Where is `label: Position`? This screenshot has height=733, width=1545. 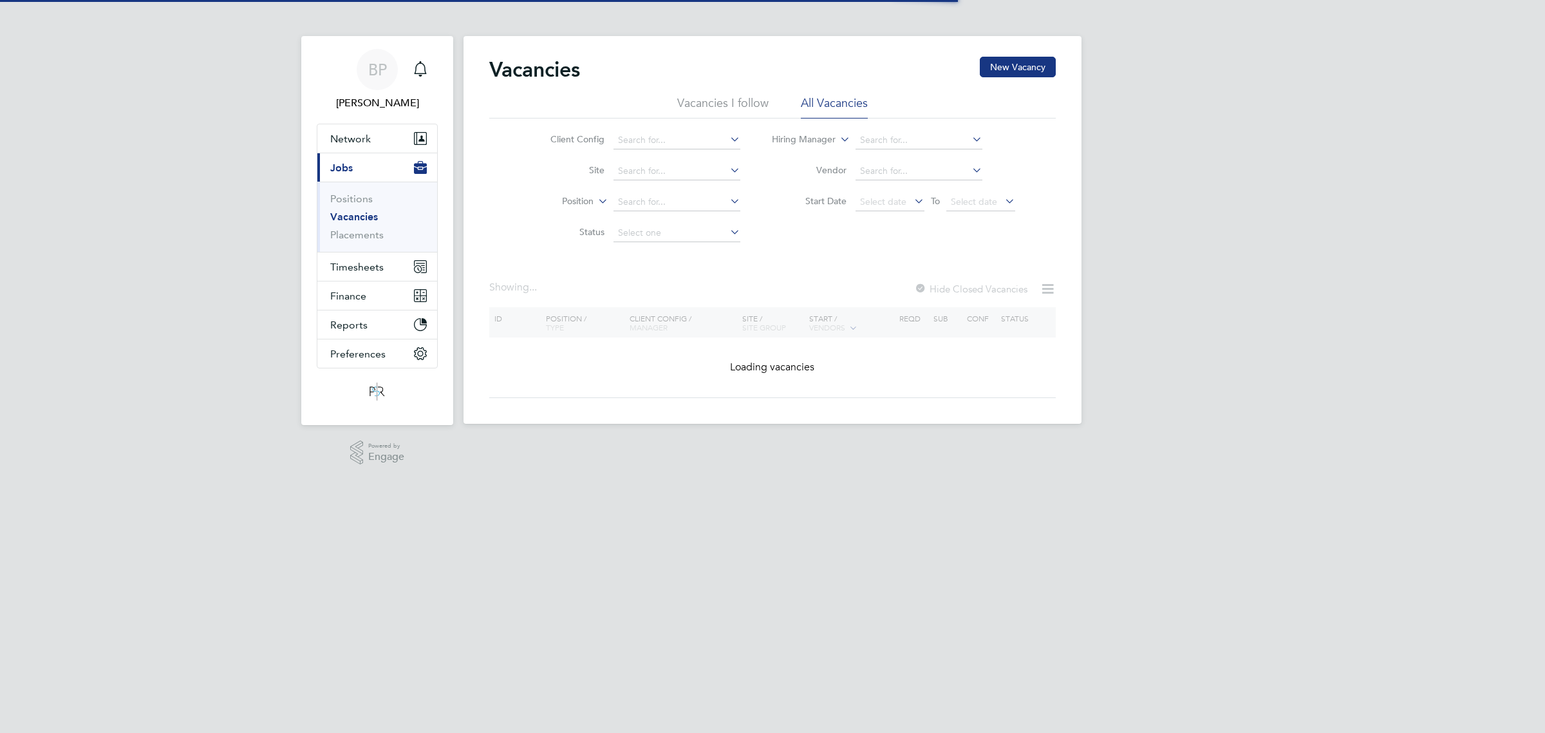 label: Position is located at coordinates (556, 201).